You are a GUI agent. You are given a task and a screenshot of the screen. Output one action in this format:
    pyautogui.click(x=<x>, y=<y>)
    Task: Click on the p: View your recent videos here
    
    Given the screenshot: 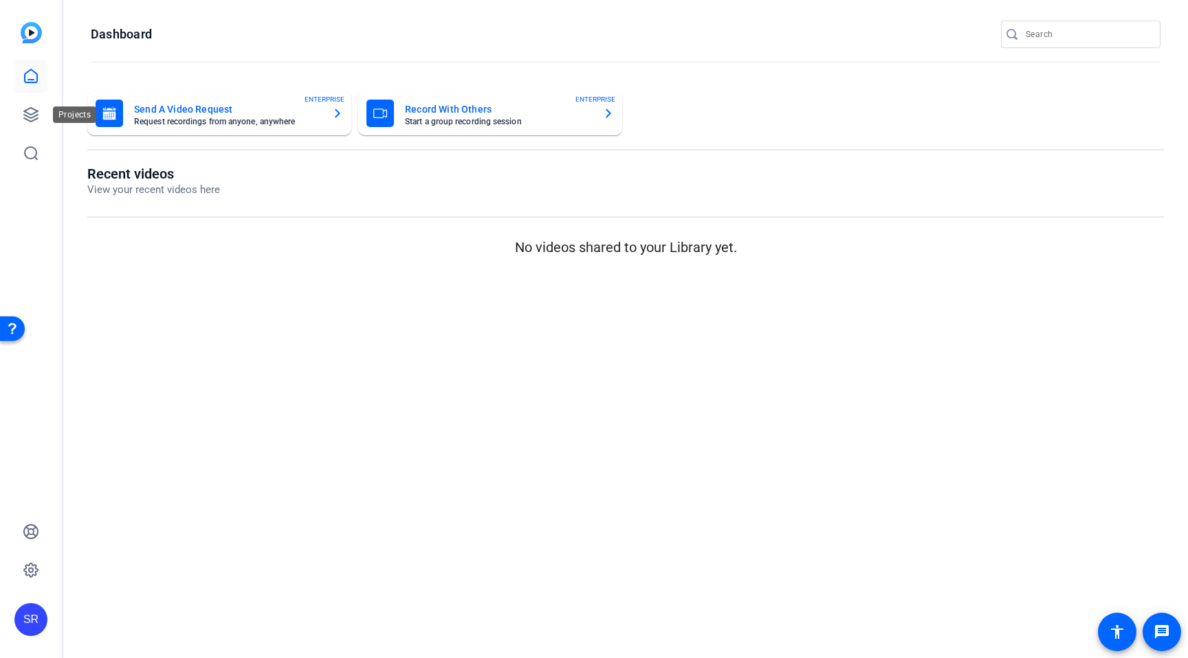 What is the action you would take?
    pyautogui.click(x=153, y=190)
    